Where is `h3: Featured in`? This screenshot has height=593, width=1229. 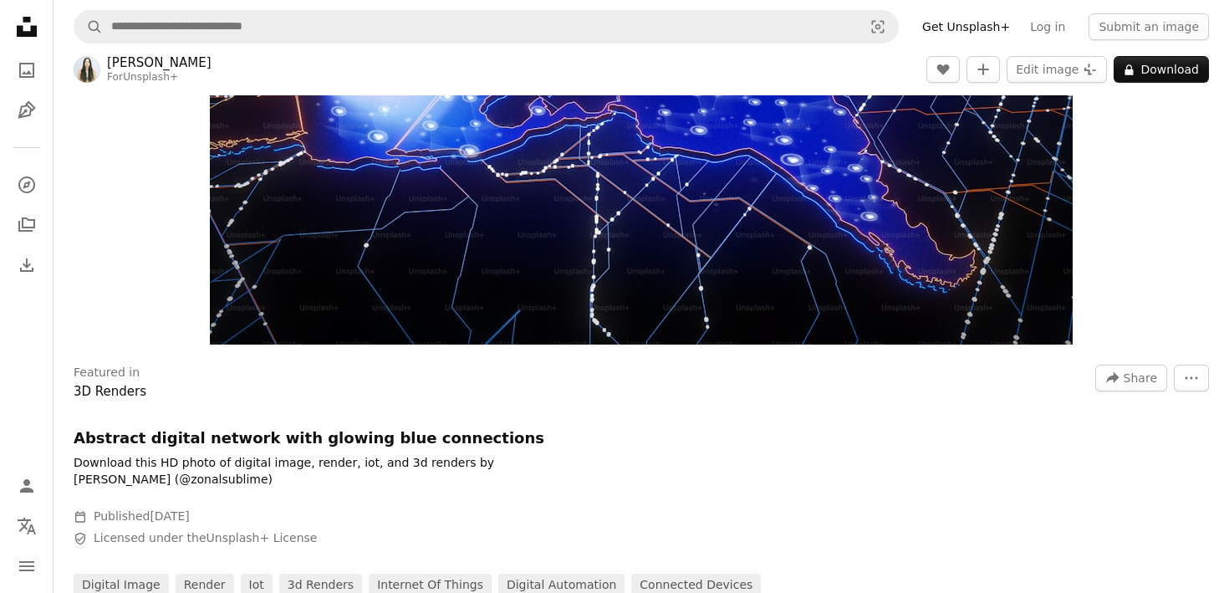
h3: Featured in is located at coordinates (106, 373).